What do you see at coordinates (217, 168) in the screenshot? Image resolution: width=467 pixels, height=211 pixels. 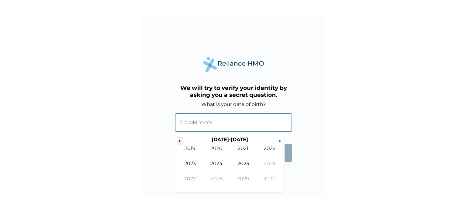 I see `td: 2024` at bounding box center [217, 168].